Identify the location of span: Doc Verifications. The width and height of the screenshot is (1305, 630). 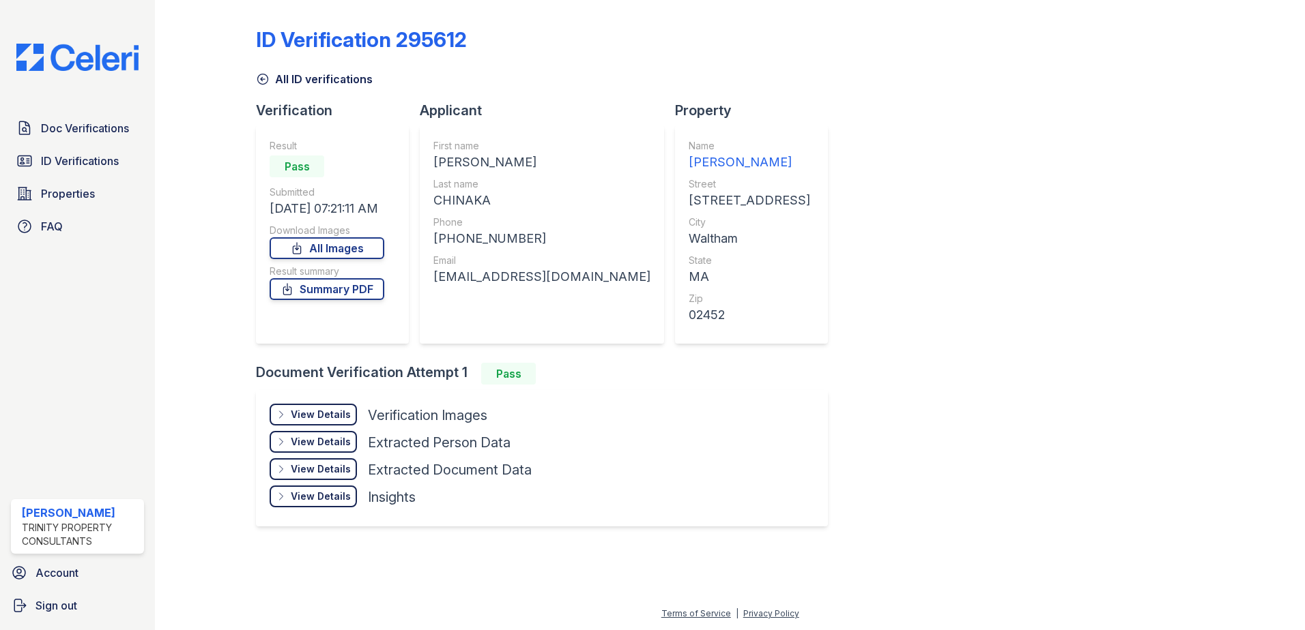
(85, 128).